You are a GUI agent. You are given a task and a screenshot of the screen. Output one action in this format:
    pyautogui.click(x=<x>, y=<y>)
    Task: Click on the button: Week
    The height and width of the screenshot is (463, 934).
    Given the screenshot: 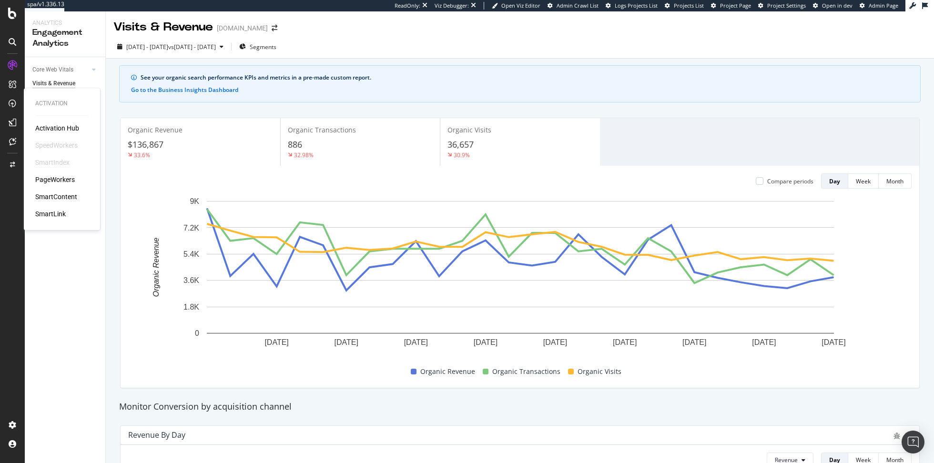 What is the action you would take?
    pyautogui.click(x=863, y=181)
    